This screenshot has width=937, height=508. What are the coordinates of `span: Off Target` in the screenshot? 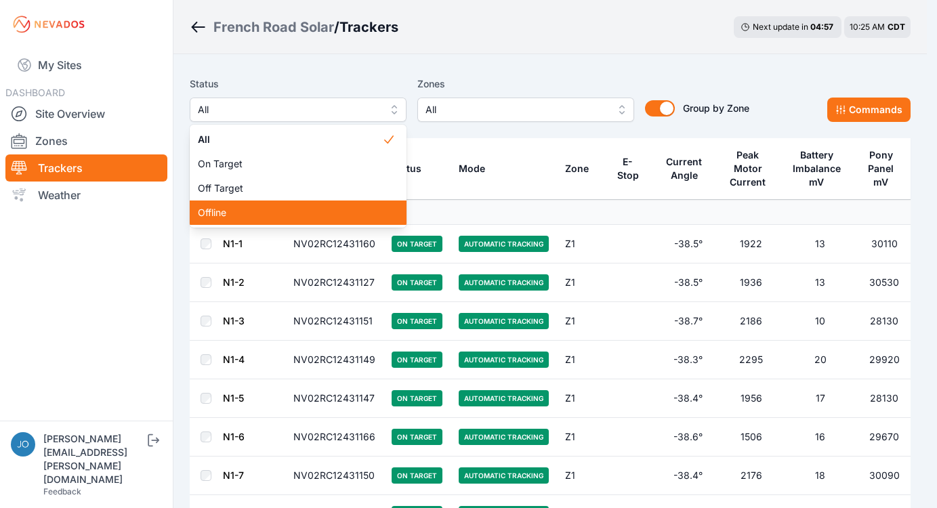 It's located at (290, 188).